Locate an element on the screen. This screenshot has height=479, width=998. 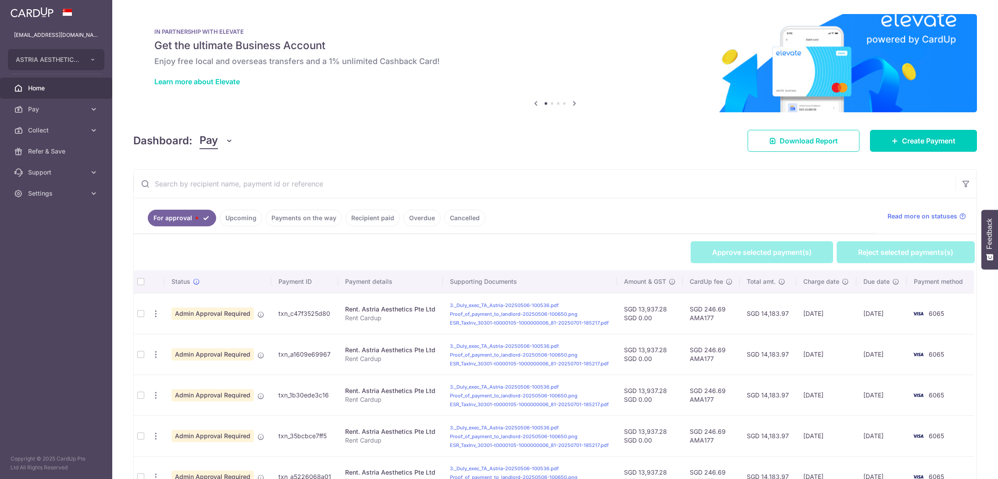
span: Create Payment is located at coordinates (928, 141).